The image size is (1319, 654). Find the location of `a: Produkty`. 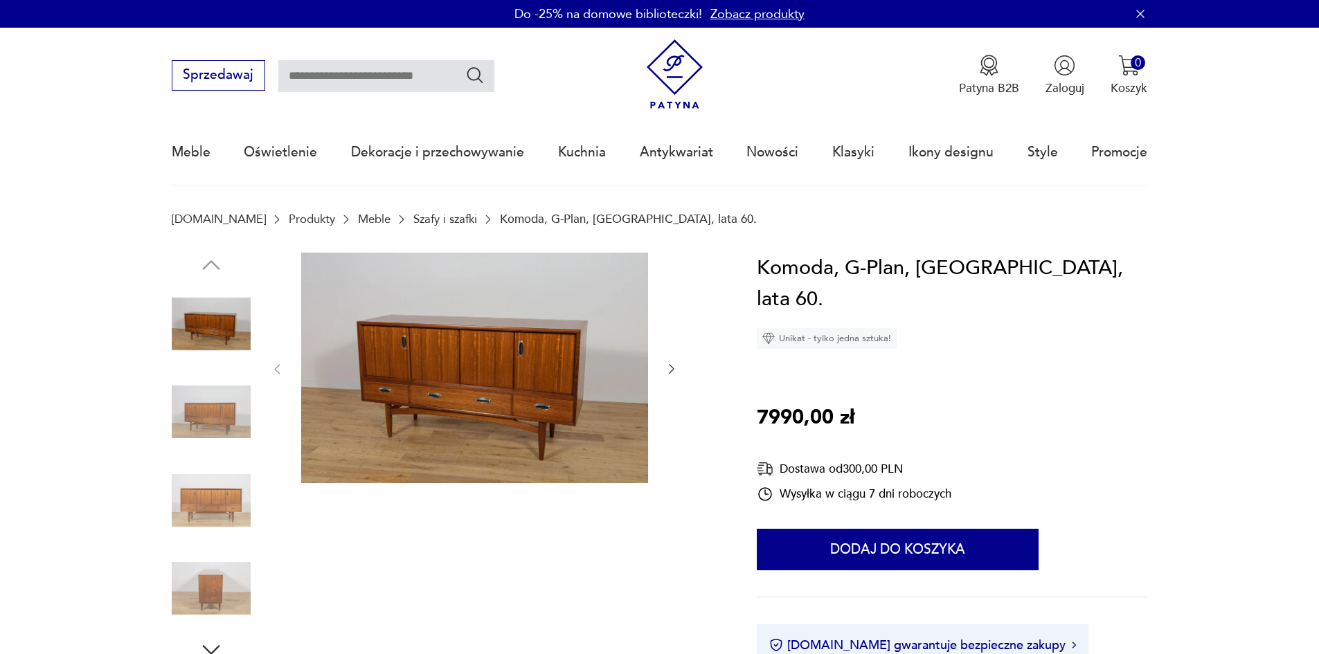

a: Produkty is located at coordinates (311, 219).